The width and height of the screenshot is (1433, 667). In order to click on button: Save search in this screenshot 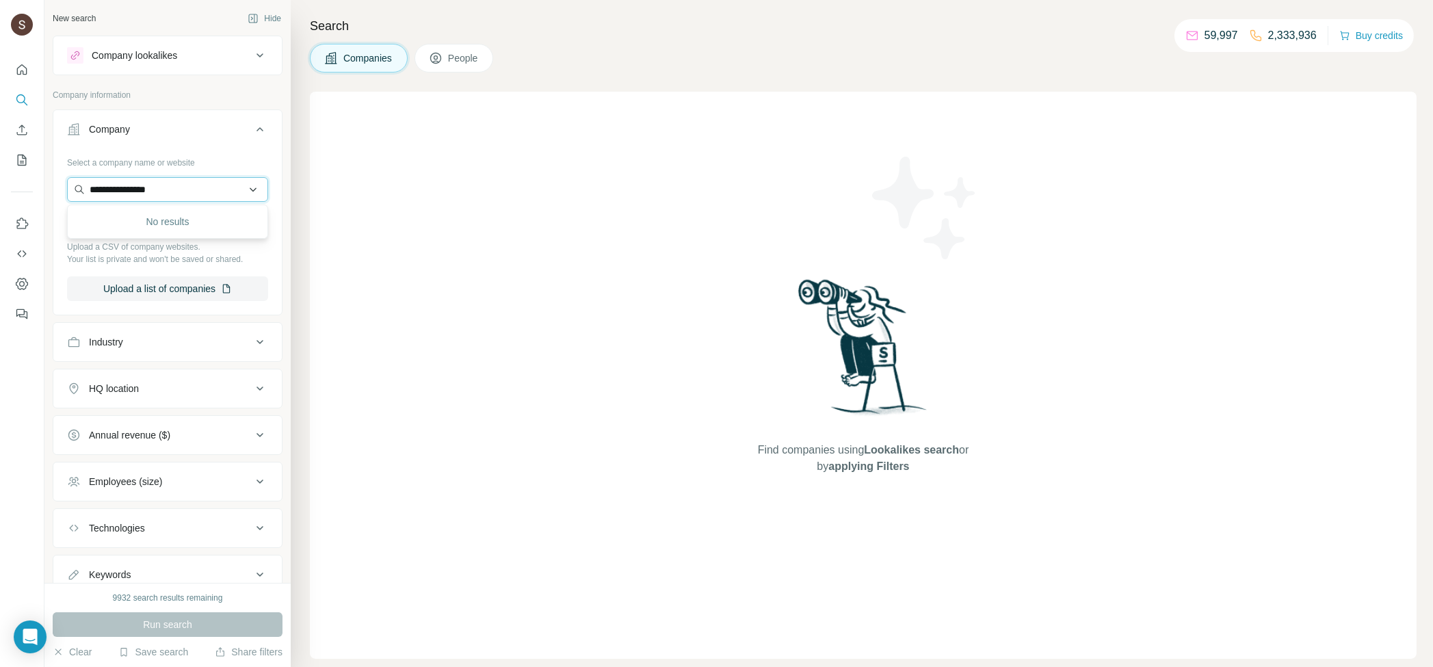, I will do `click(153, 652)`.